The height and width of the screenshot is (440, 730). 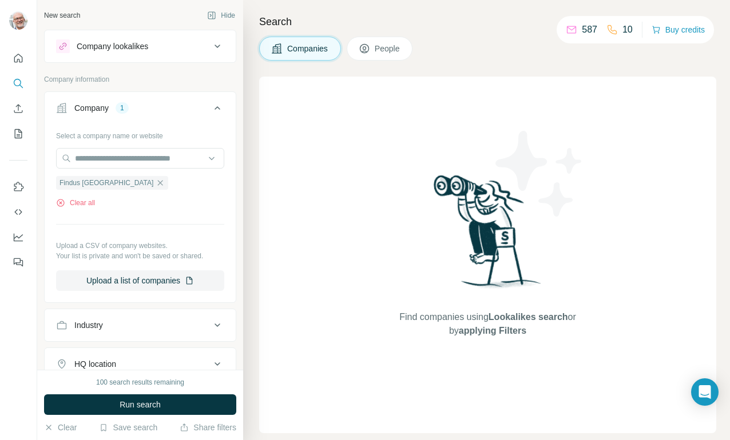 What do you see at coordinates (128, 428) in the screenshot?
I see `button: Save search` at bounding box center [128, 428].